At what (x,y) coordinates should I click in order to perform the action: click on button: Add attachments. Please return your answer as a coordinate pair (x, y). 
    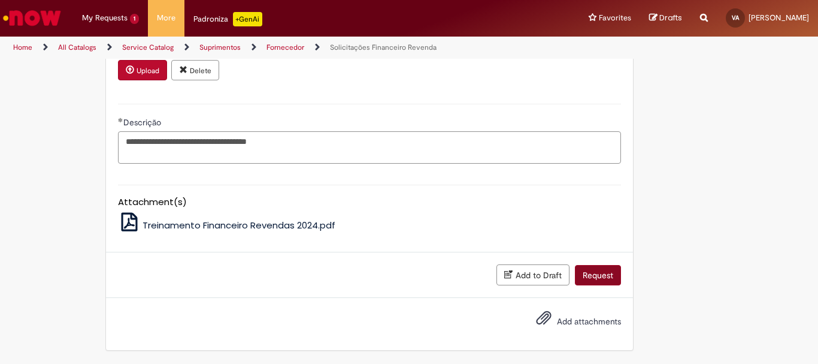
    Looking at the image, I should click on (544, 321).